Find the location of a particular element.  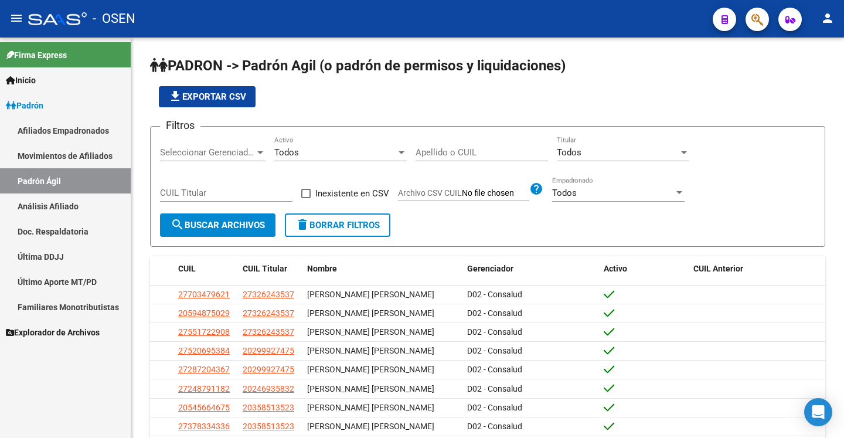

span: Seleccionar Gerenciador is located at coordinates (208, 152).